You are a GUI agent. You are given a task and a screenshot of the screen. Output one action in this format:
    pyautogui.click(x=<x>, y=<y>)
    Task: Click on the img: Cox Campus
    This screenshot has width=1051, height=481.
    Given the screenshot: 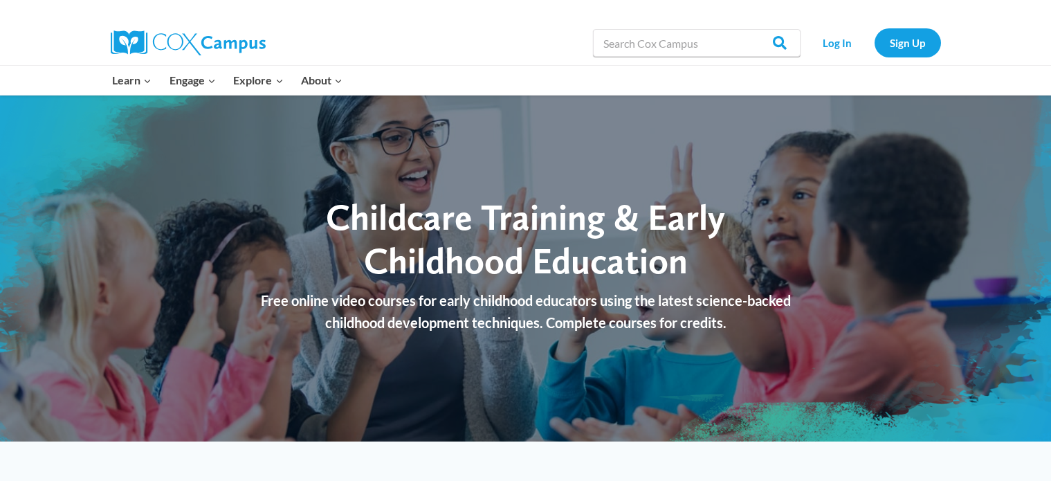 What is the action you would take?
    pyautogui.click(x=188, y=43)
    